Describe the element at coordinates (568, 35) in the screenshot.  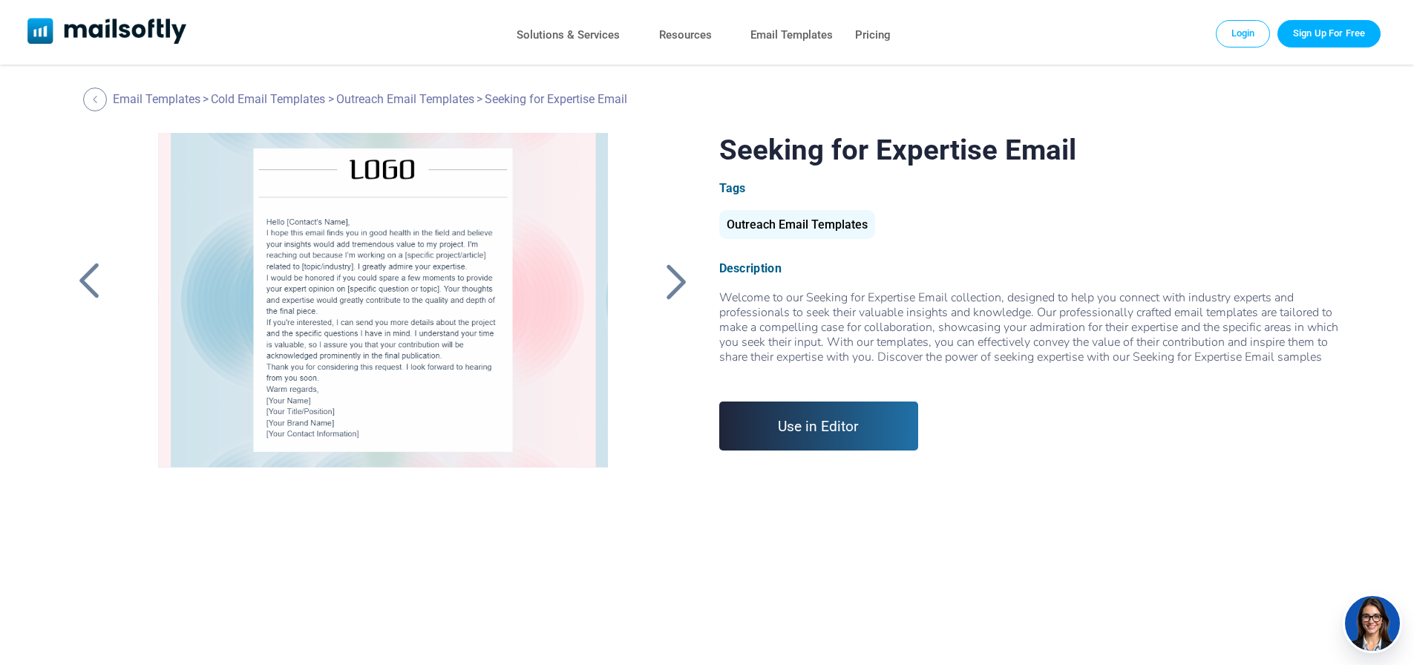
I see `a: Solutions & Services` at that location.